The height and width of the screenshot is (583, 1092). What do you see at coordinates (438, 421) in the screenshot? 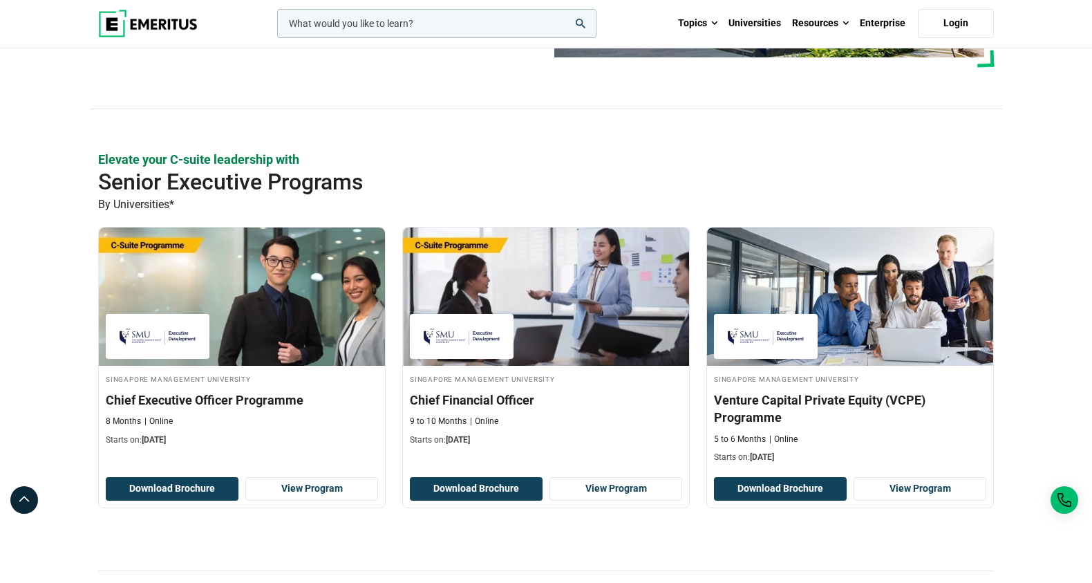
I see `p: 9 to 10 Months` at bounding box center [438, 421].